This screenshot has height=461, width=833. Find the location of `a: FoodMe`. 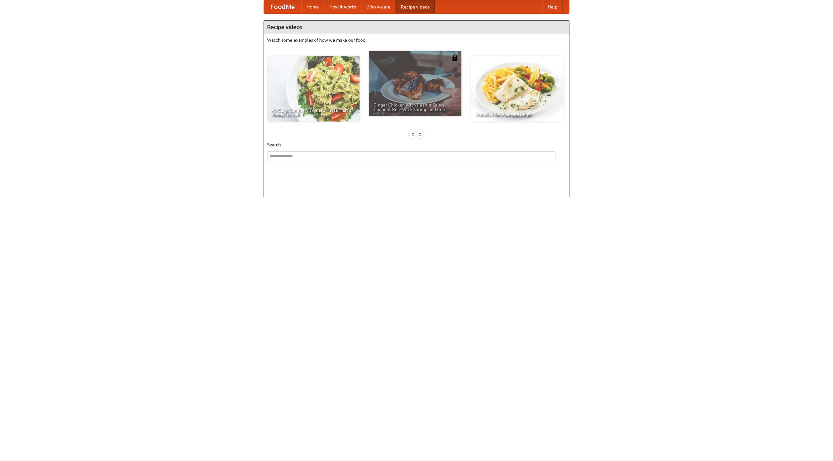

a: FoodMe is located at coordinates (283, 7).